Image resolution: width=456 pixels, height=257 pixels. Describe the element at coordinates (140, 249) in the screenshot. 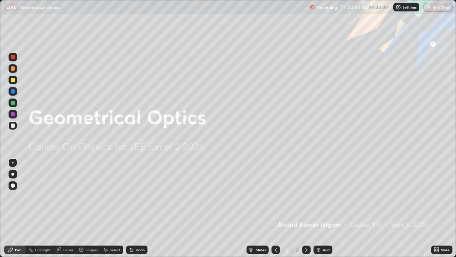

I see `div: Undo` at that location.